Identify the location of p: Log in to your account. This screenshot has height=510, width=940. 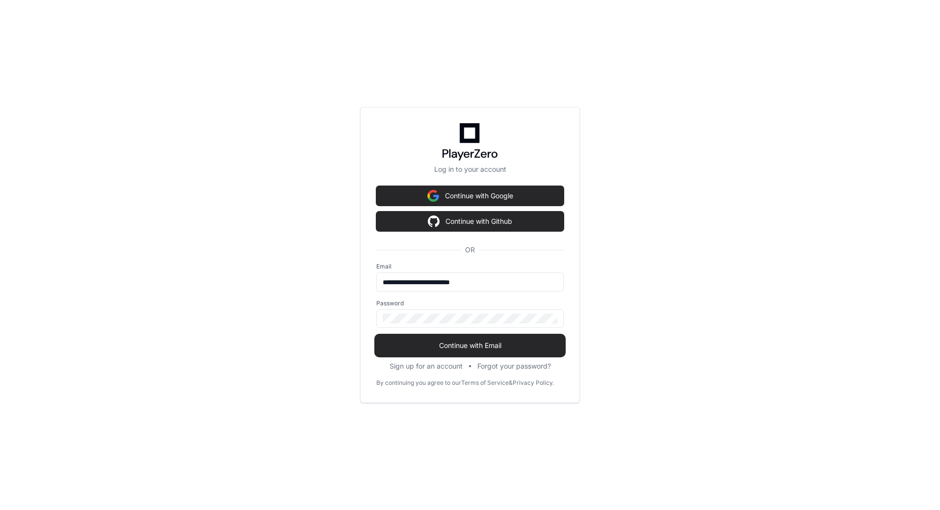
(470, 169).